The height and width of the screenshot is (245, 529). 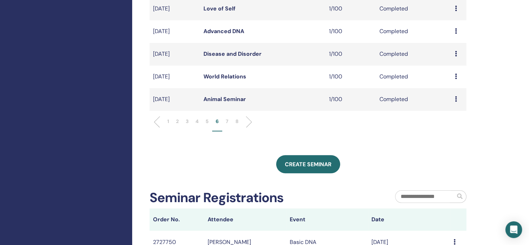 I want to click on a: Disease and Disorder, so click(x=233, y=54).